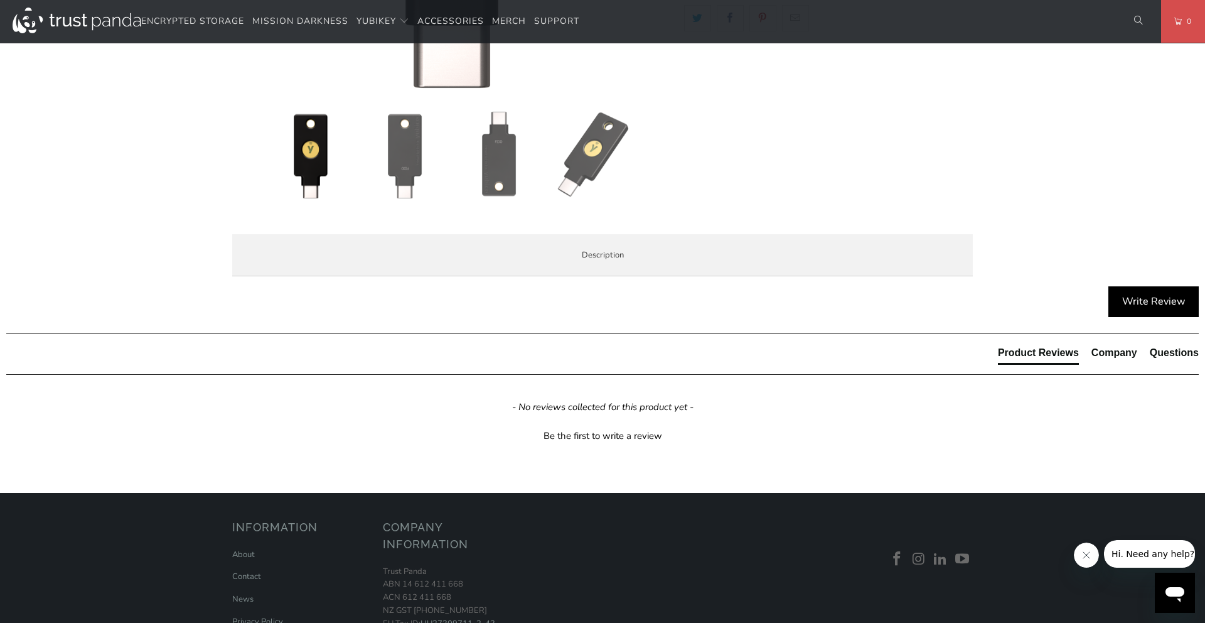 The width and height of the screenshot is (1205, 623). I want to click on label: Description, so click(603, 255).